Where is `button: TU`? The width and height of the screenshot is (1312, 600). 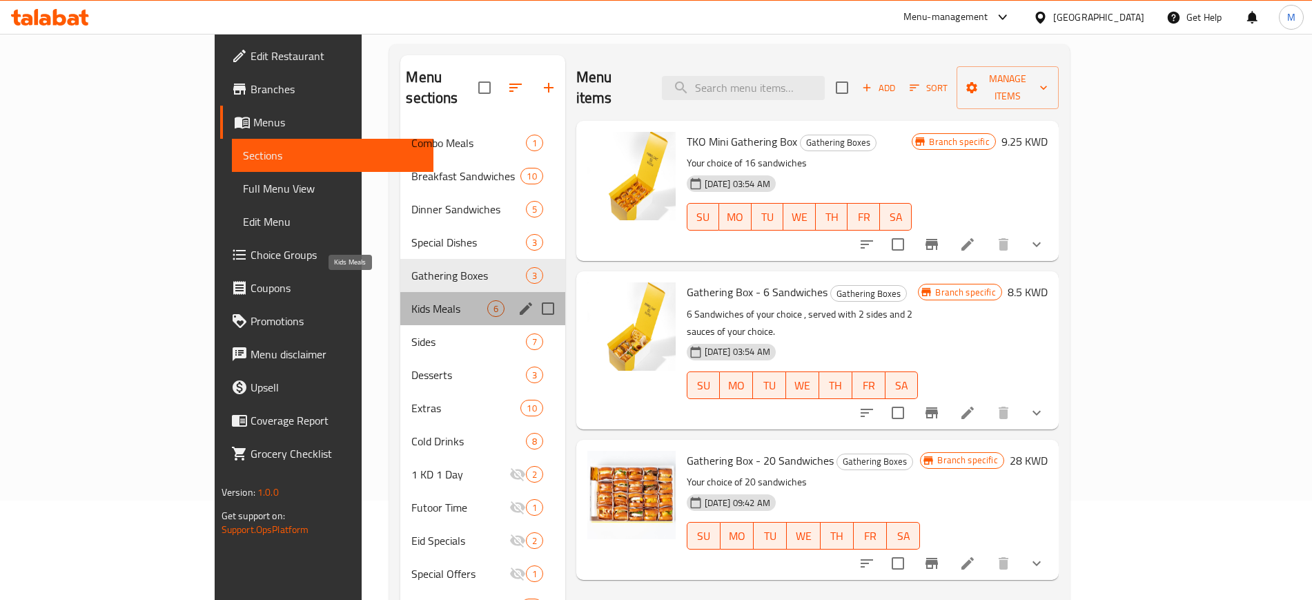
button: TU is located at coordinates (769, 385).